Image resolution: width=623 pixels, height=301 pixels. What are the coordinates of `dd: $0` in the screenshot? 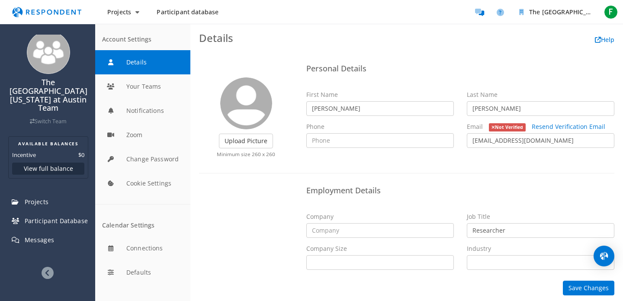 It's located at (81, 155).